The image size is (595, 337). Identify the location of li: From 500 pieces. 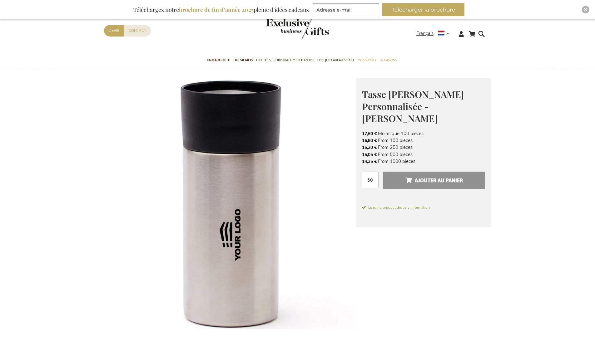
(424, 155).